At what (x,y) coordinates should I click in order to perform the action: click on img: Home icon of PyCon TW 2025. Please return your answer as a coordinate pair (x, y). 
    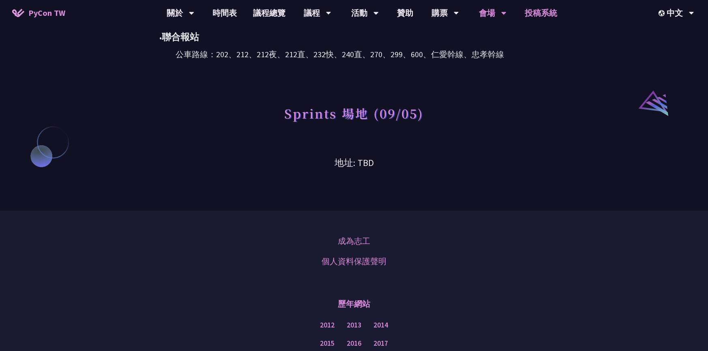
    Looking at the image, I should click on (18, 13).